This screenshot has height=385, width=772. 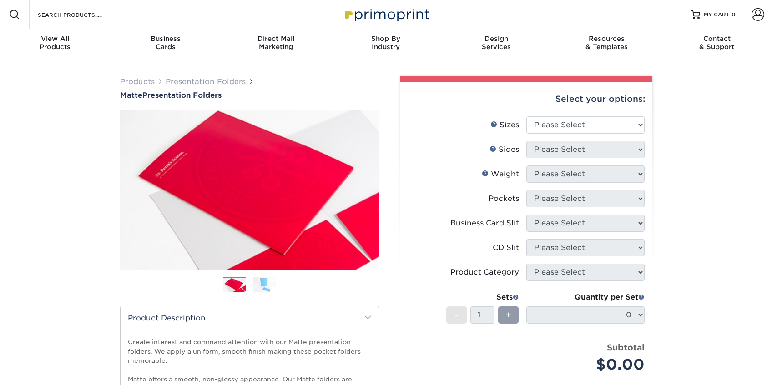 What do you see at coordinates (483, 297) in the screenshot?
I see `div: Sets` at bounding box center [483, 297].